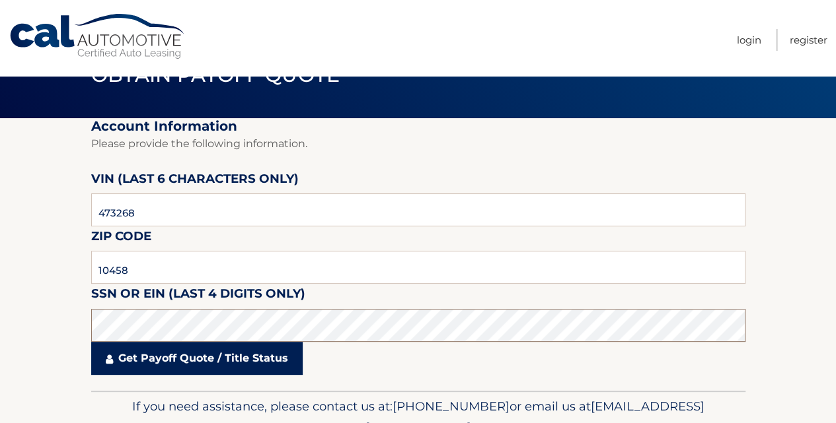 Image resolution: width=836 pixels, height=423 pixels. I want to click on label: Zip Code, so click(121, 238).